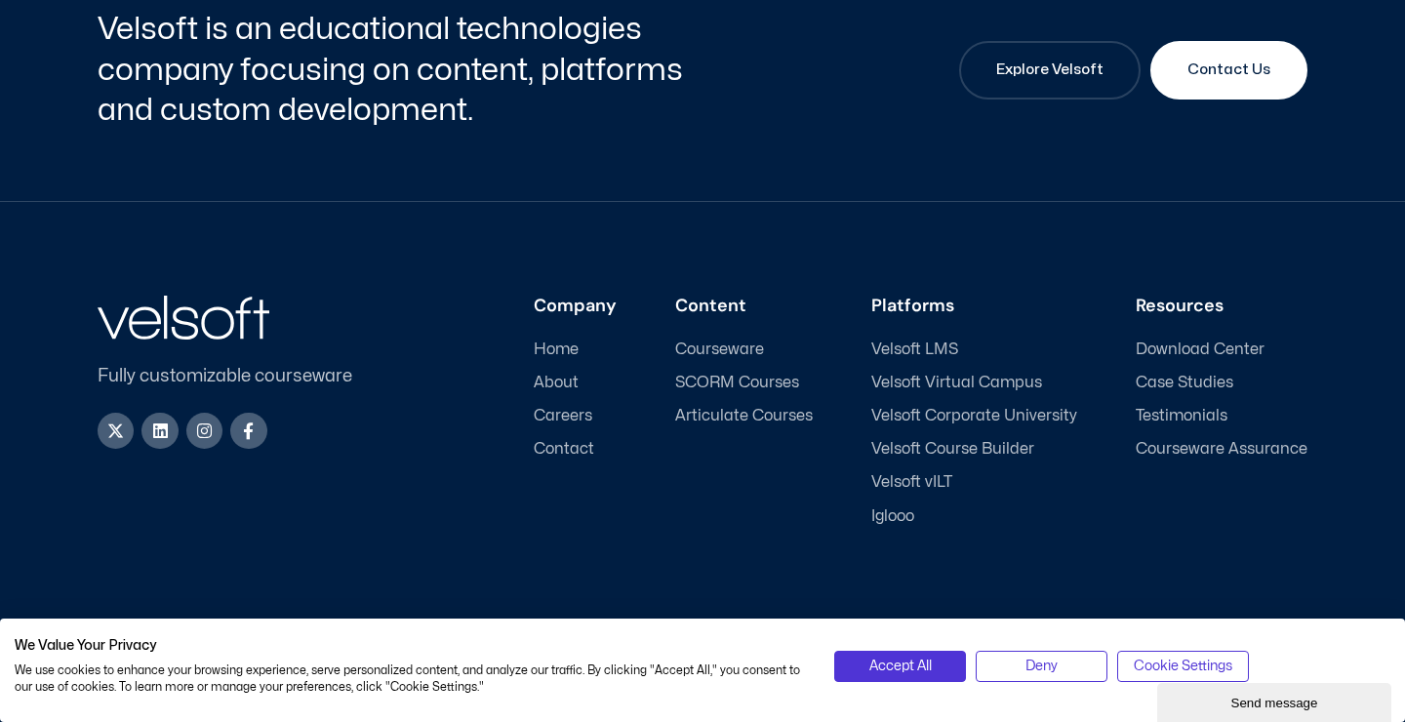  What do you see at coordinates (1200, 349) in the screenshot?
I see `span: Download Center` at bounding box center [1200, 349].